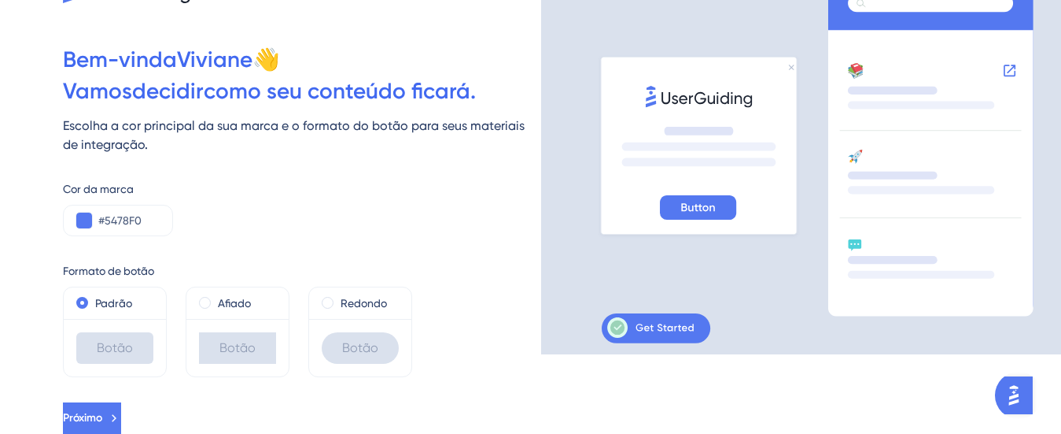  What do you see at coordinates (168, 90) in the screenshot?
I see `font: decidir` at bounding box center [168, 90].